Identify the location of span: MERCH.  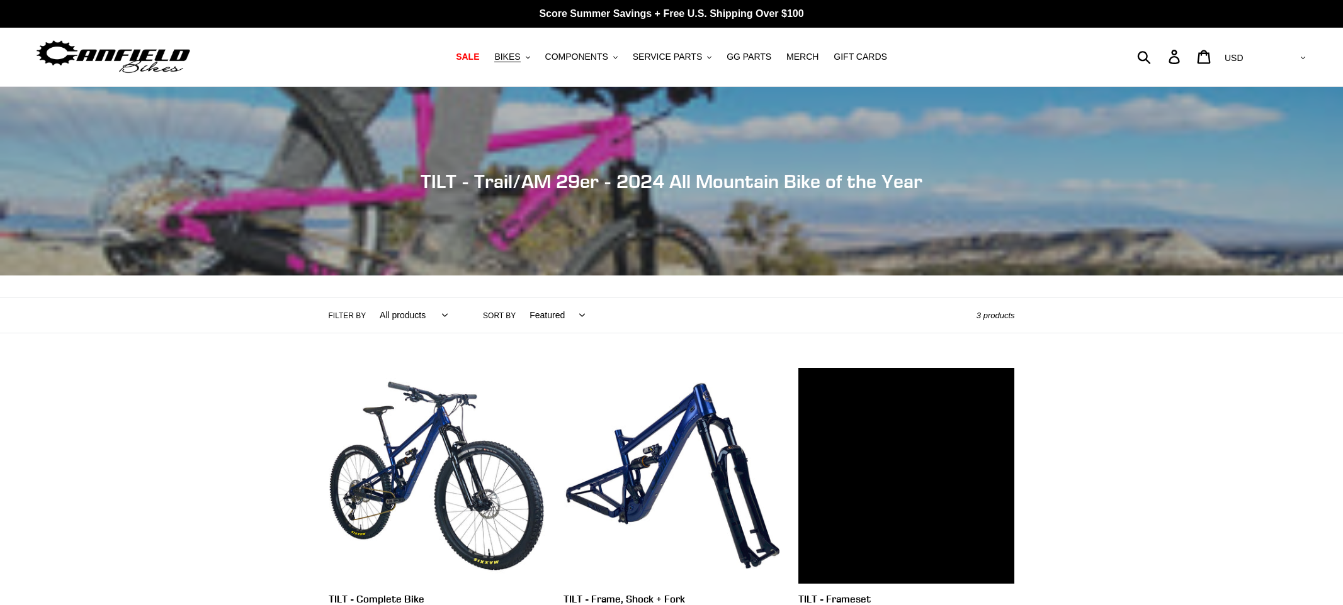
(802, 57).